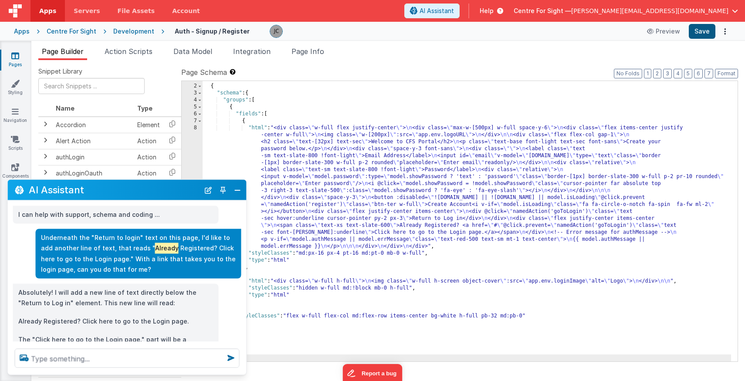 Image resolution: width=745 pixels, height=381 pixels. What do you see at coordinates (678, 74) in the screenshot?
I see `button: 4` at bounding box center [678, 74].